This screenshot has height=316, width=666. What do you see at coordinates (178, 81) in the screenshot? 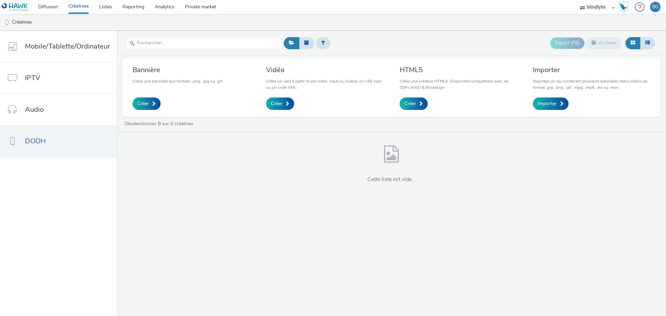
I see `p: Créez une bannière aux formats .png, .jpg ou .gif.` at bounding box center [178, 81].